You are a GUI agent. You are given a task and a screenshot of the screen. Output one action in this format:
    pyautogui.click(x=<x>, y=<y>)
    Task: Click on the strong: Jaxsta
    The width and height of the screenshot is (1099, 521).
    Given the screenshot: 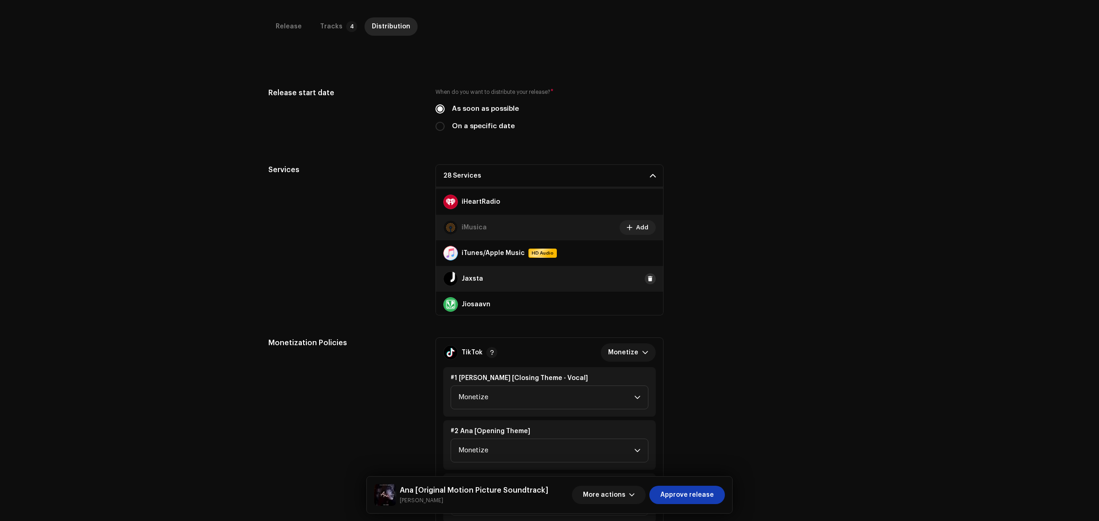 What is the action you would take?
    pyautogui.click(x=472, y=279)
    